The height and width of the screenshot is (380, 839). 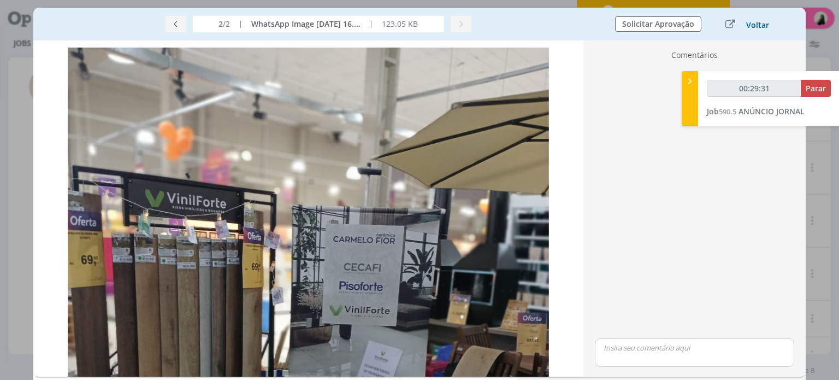 I want to click on a: Job590.5ANÚNCIO JORNAL, so click(x=756, y=111).